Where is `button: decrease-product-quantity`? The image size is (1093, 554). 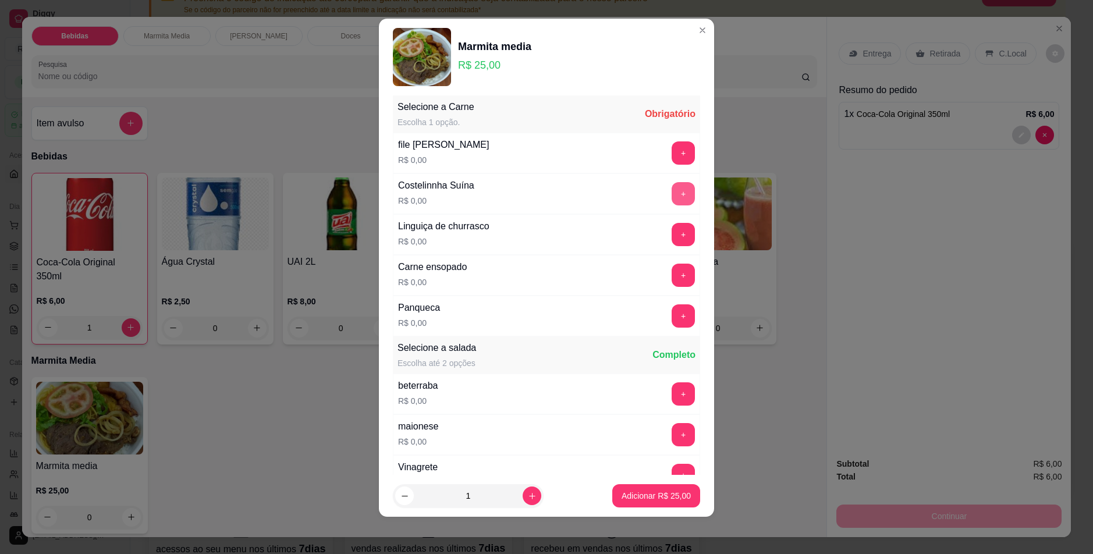
button: decrease-product-quantity is located at coordinates (405, 496).